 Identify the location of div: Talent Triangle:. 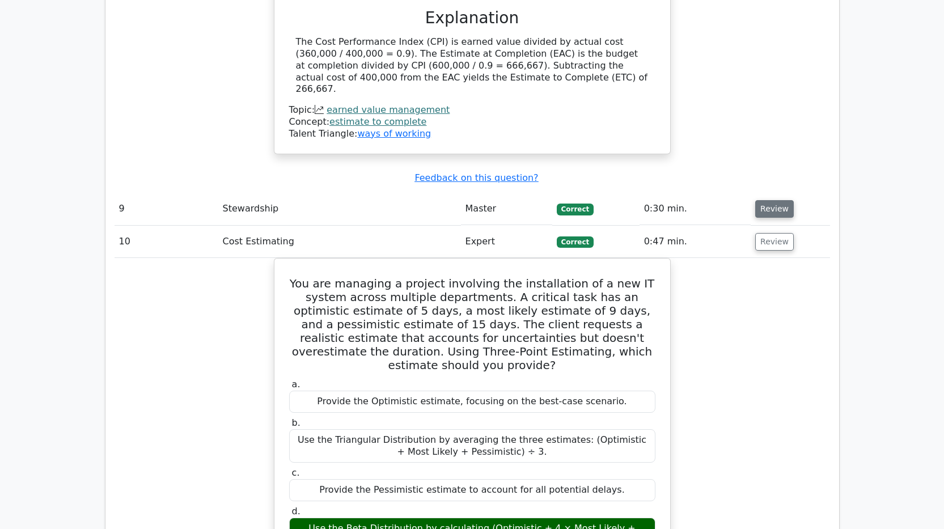
(472, 122).